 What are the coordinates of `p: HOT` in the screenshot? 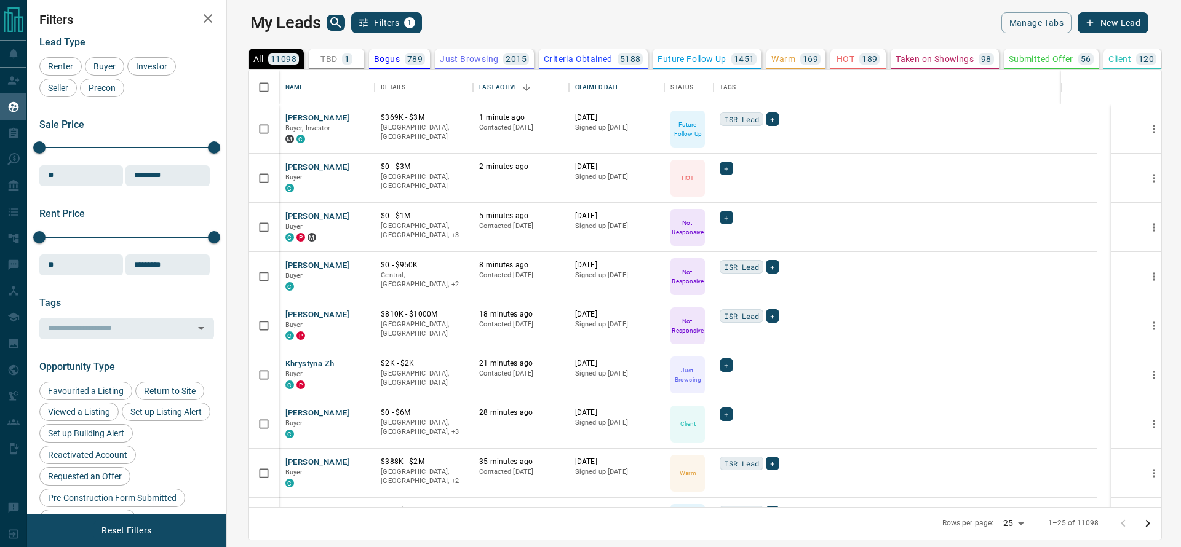 It's located at (845, 59).